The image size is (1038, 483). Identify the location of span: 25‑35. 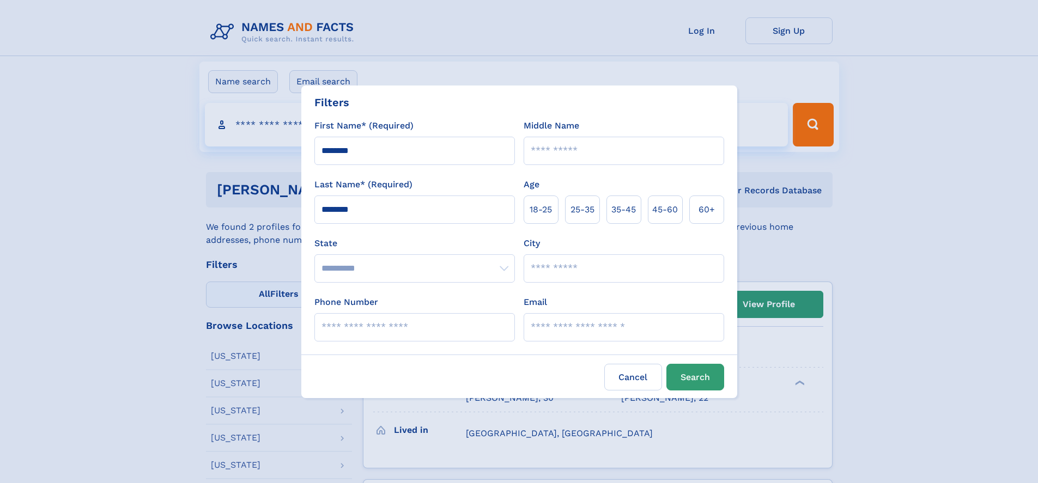
(582, 210).